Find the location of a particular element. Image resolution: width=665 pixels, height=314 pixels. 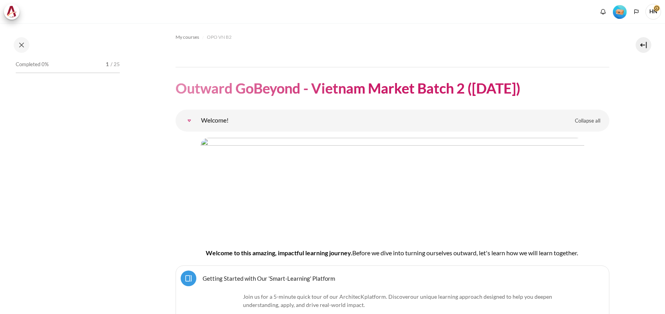

span: efore we dive into turning ourselves outward, let's learn how we will learn together. is located at coordinates (467, 253).